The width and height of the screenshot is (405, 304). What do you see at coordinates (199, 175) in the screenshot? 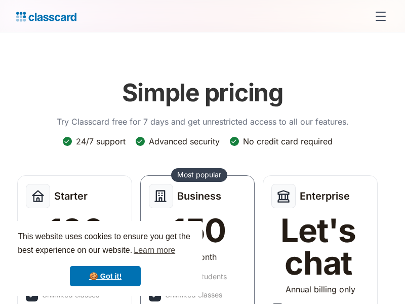
I see `div: Most popular` at bounding box center [199, 175].